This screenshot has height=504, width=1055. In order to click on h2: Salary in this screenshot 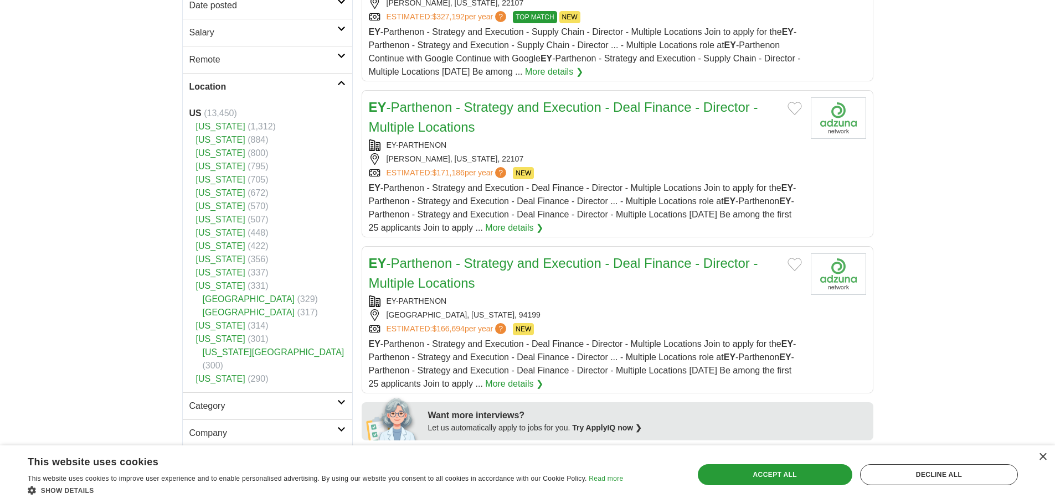, I will do `click(263, 33)`.